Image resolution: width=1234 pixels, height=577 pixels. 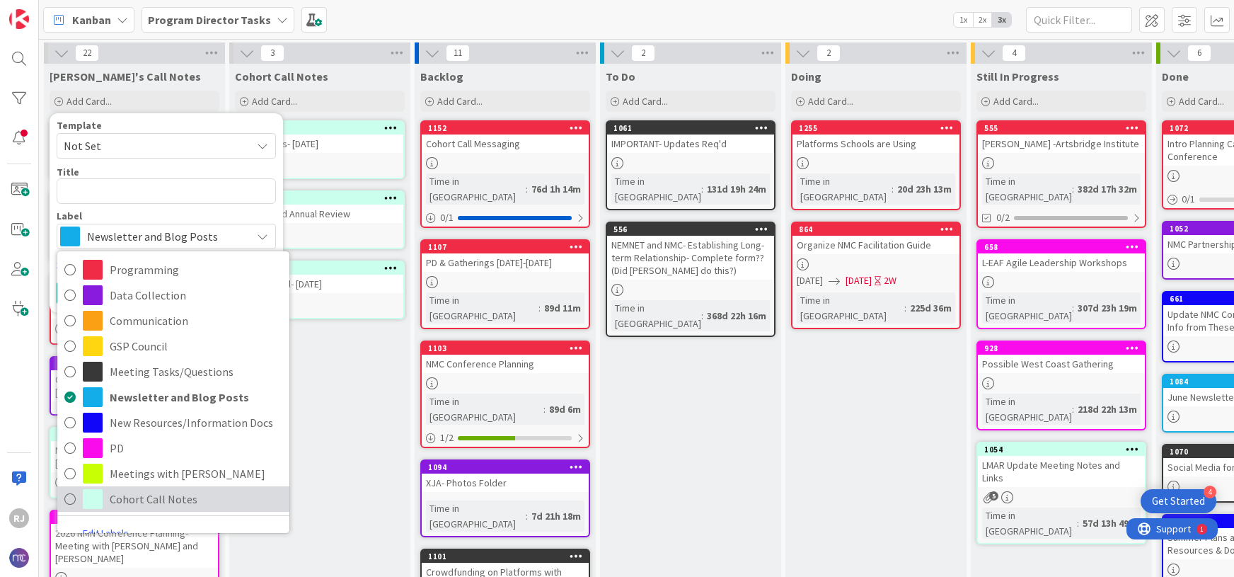 What do you see at coordinates (134, 364) in the screenshot?
I see `div: 1246` at bounding box center [134, 364].